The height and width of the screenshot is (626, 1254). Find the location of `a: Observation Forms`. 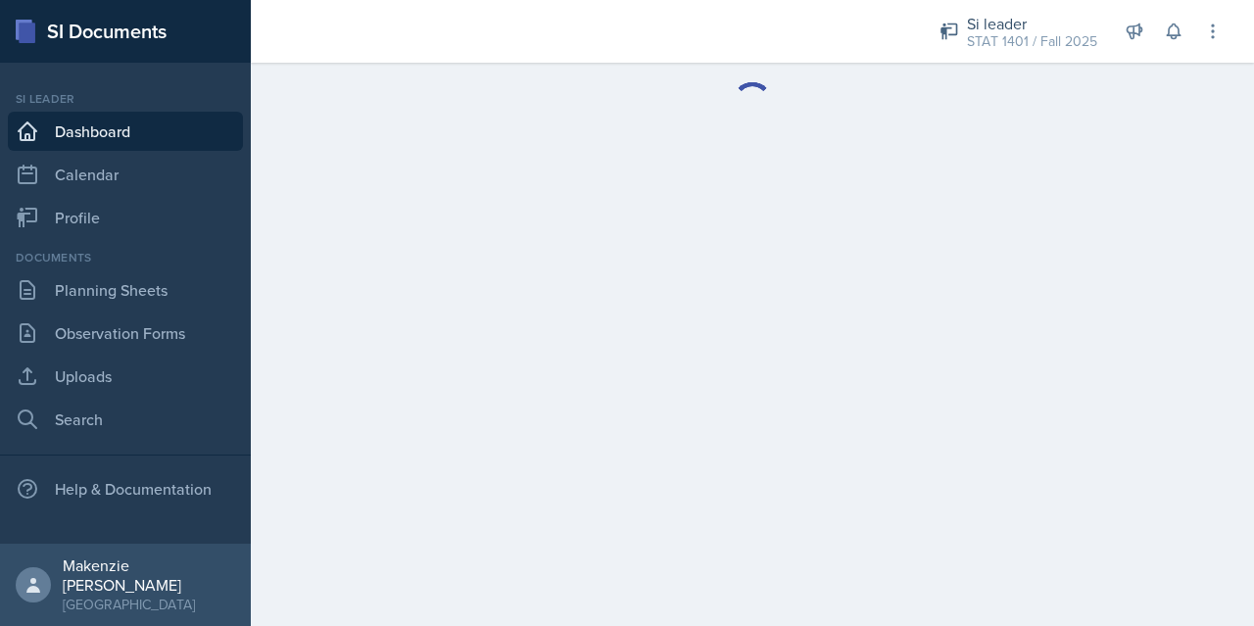

a: Observation Forms is located at coordinates (125, 333).